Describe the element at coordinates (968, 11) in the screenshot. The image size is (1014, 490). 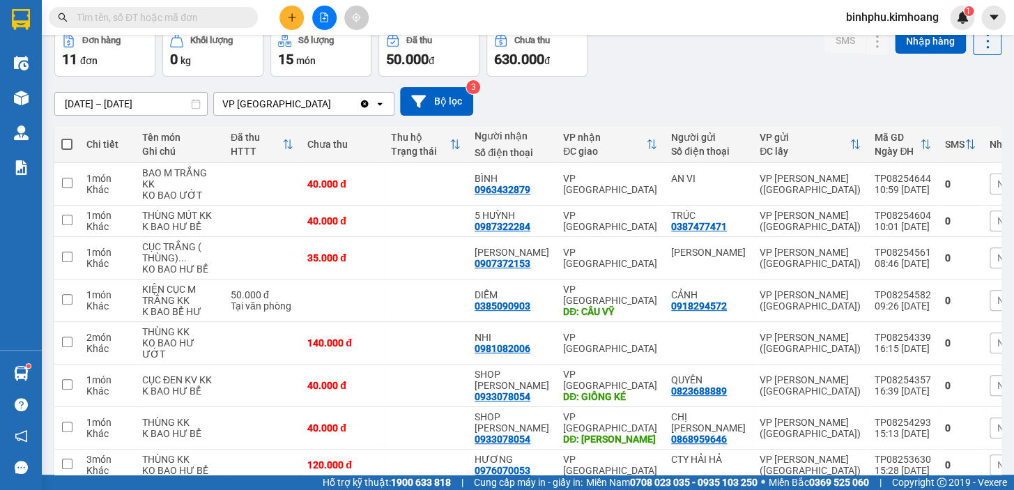
I see `span: 1` at that location.